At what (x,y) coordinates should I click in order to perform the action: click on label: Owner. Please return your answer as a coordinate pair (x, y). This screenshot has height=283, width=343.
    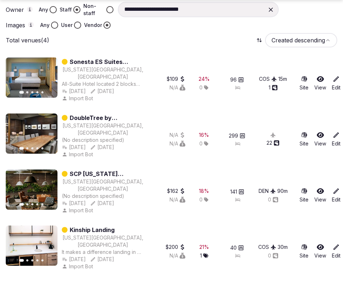
    Looking at the image, I should click on (19, 10).